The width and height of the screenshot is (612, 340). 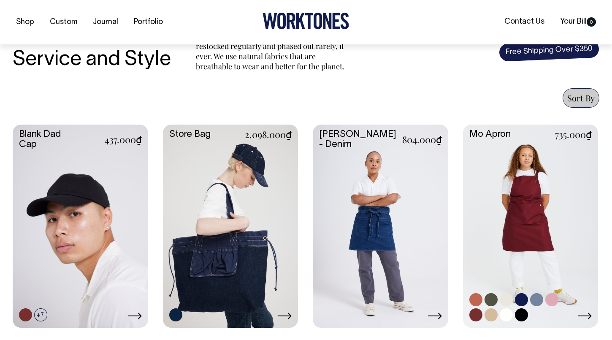 I want to click on a: Portfolio, so click(x=148, y=22).